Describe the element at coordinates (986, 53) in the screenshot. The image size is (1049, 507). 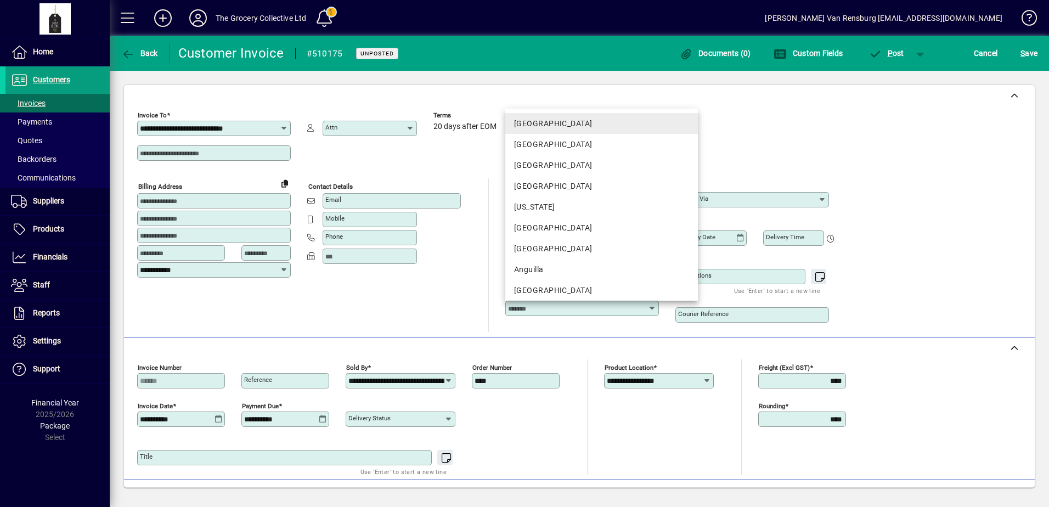
I see `span: Cancel` at that location.